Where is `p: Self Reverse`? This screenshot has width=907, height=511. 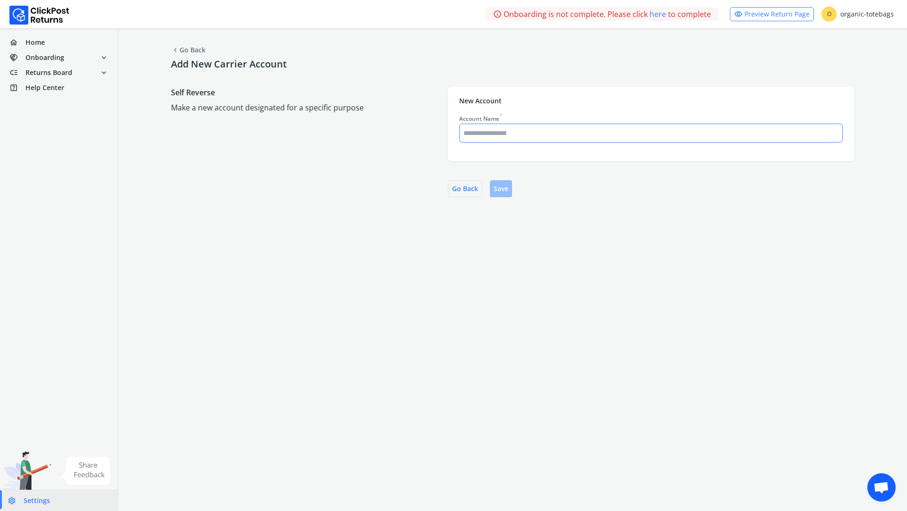
p: Self Reverse is located at coordinates (305, 93).